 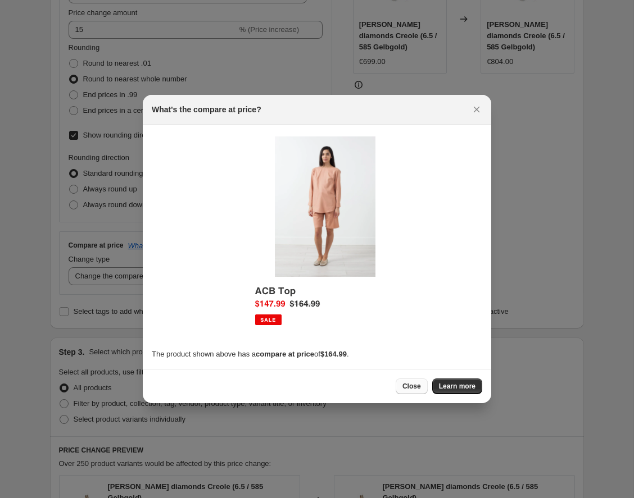 What do you see at coordinates (457, 387) in the screenshot?
I see `span: Learn more` at bounding box center [457, 387].